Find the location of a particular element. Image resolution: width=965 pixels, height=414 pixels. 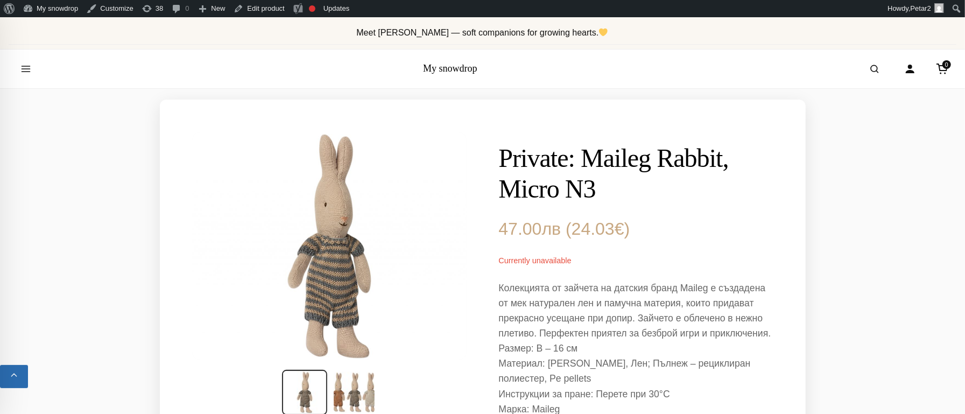

span: лв is located at coordinates (551, 229).